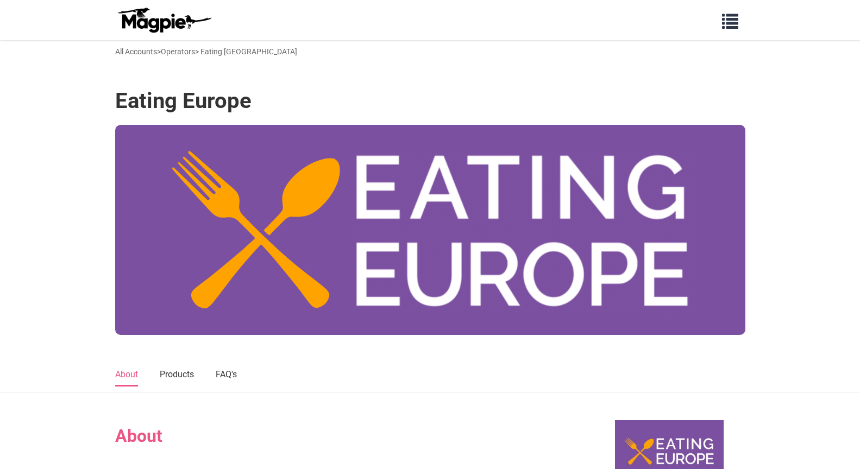 The height and width of the screenshot is (469, 860). Describe the element at coordinates (430, 230) in the screenshot. I see `img: Eating Europe banner` at that location.